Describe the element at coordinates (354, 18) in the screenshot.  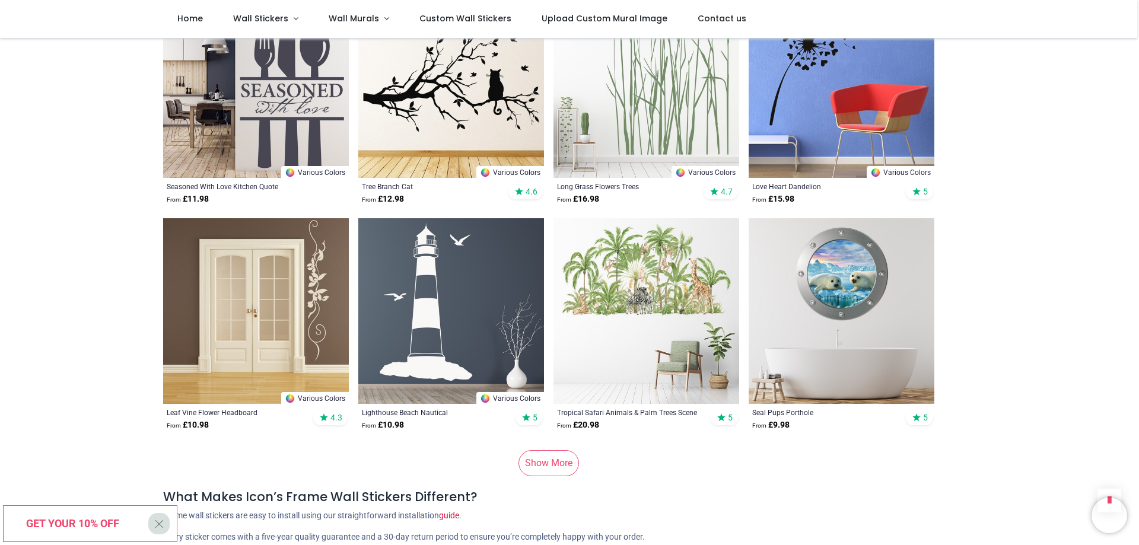
I see `span: Wall Murals` at that location.